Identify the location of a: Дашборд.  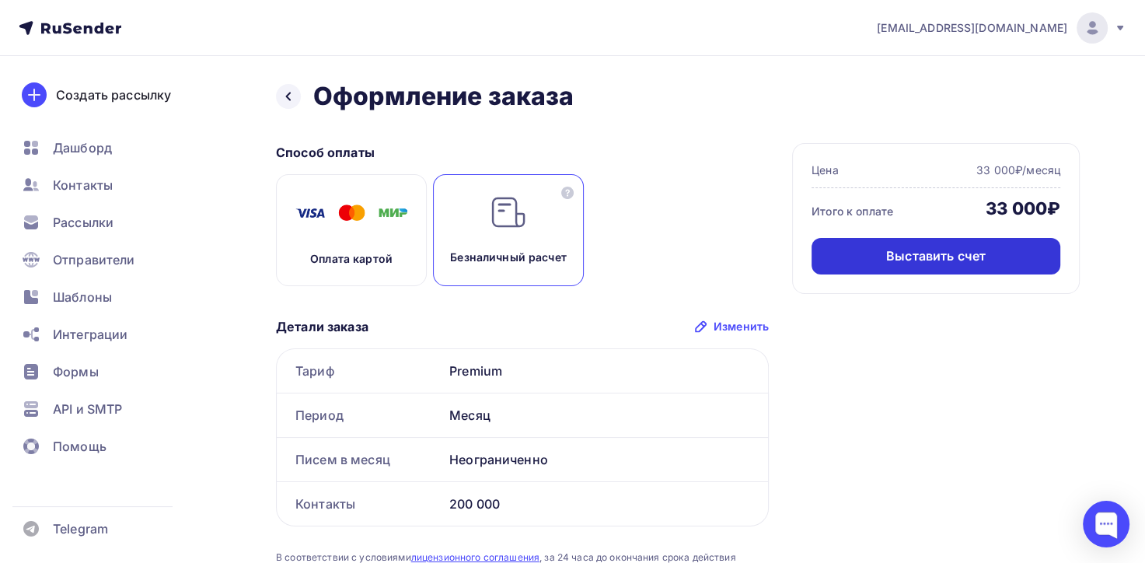
(105, 148).